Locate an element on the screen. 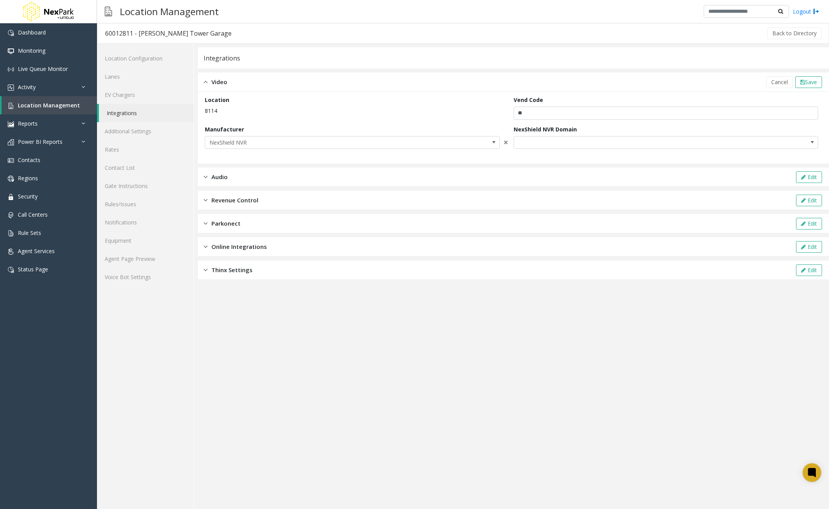  button: Back to Directory is located at coordinates (794, 33).